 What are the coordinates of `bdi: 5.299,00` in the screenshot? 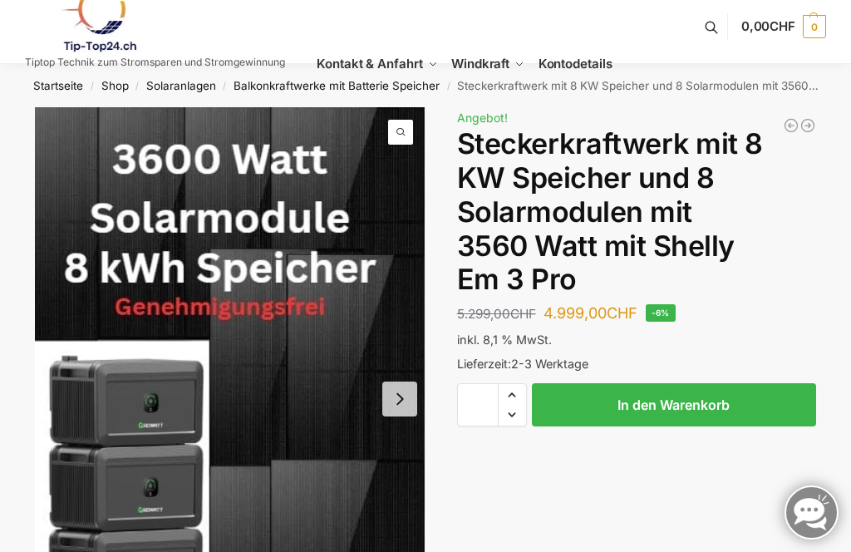 It's located at (496, 313).